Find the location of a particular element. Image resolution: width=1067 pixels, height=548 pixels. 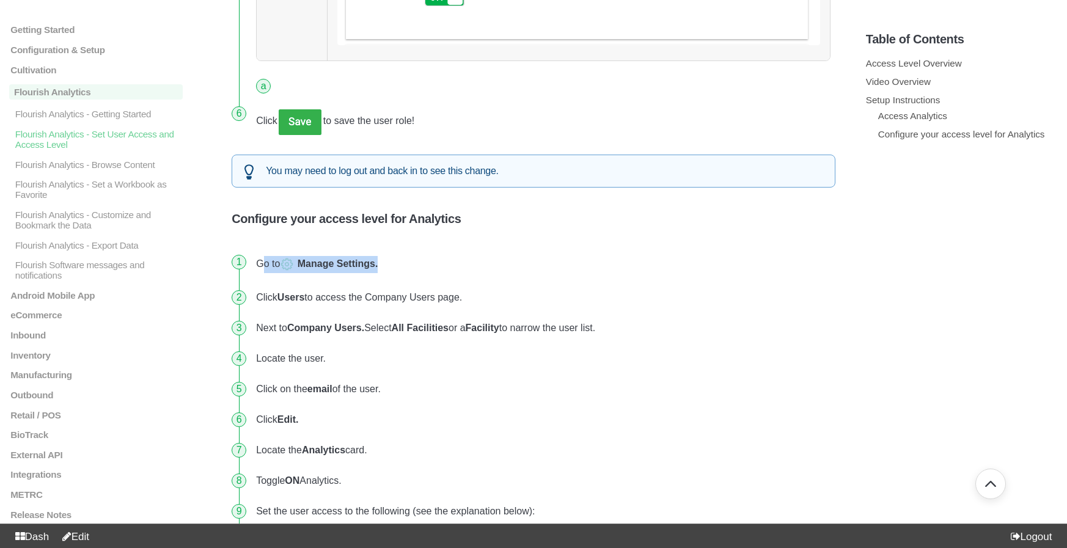

img: screenshot-2024-04-30-at-4-12-50-pm.png is located at coordinates (287, 265).